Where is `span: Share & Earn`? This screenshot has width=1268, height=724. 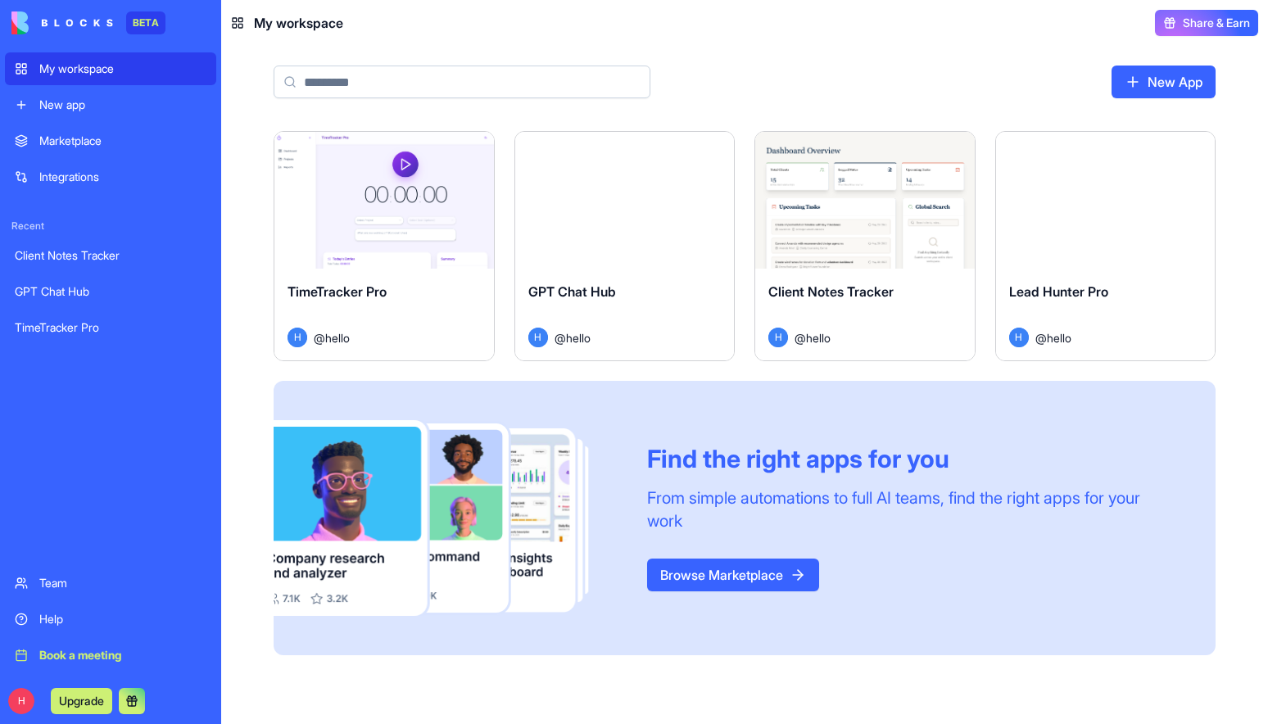
span: Share & Earn is located at coordinates (1216, 23).